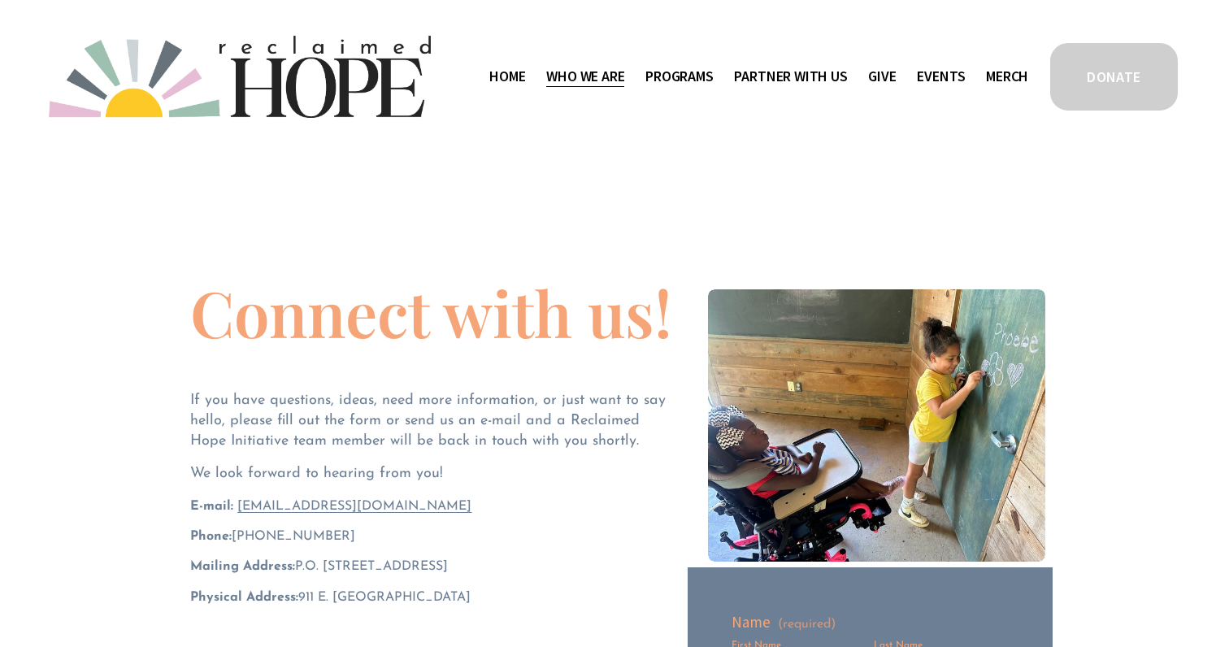 The height and width of the screenshot is (647, 1229). What do you see at coordinates (585, 76) in the screenshot?
I see `span: Who We Are` at bounding box center [585, 76].